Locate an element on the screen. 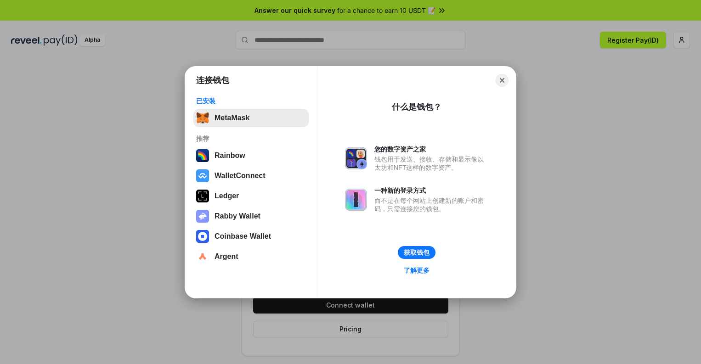 The height and width of the screenshot is (364, 701). h1: 连接钱包 is located at coordinates (213, 80).